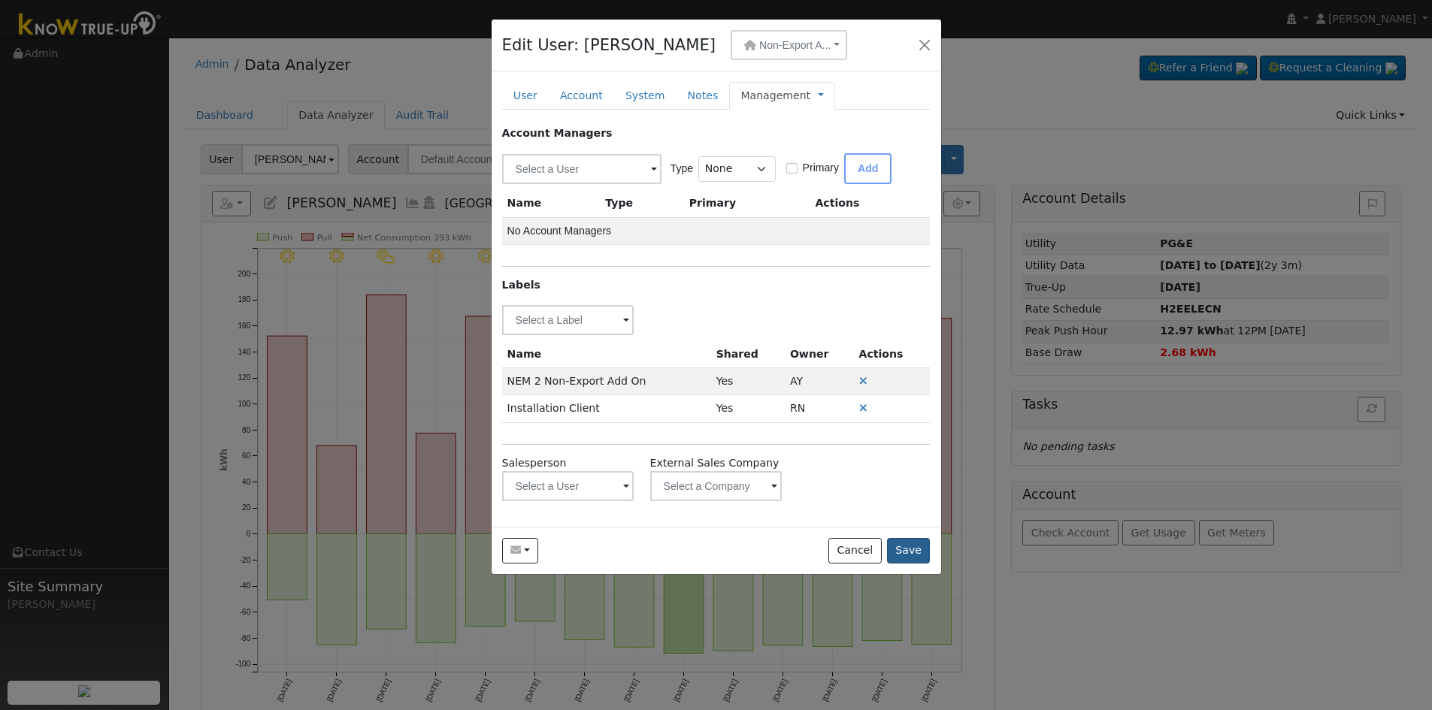 Image resolution: width=1432 pixels, height=710 pixels. What do you see at coordinates (868, 168) in the screenshot?
I see `button: Add` at bounding box center [868, 168].